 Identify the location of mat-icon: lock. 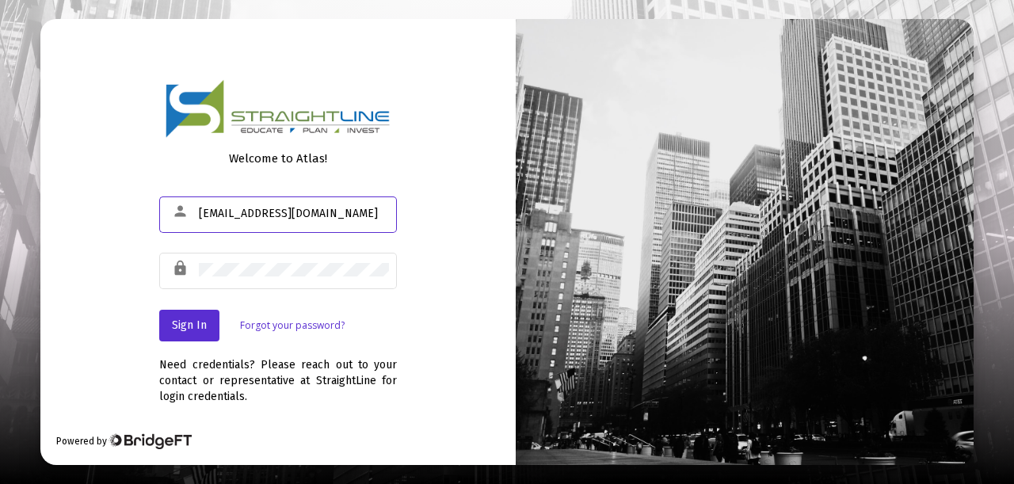
(181, 268).